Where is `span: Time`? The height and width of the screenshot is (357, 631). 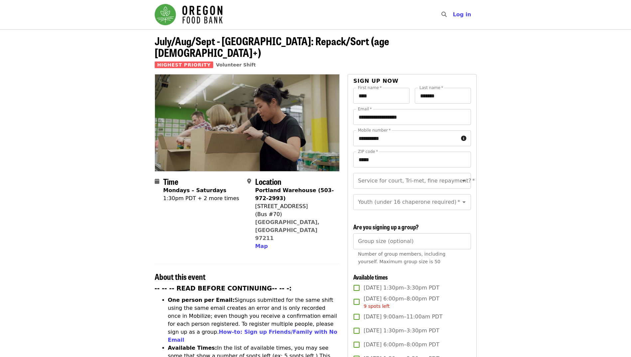
span: Time is located at coordinates (171, 181).